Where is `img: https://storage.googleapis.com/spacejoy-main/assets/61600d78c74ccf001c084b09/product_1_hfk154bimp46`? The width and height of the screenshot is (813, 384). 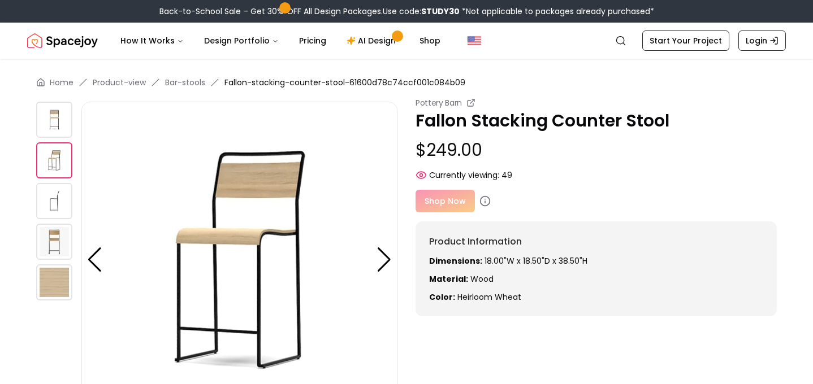 img: https://storage.googleapis.com/spacejoy-main/assets/61600d78c74ccf001c084b09/product_1_hfk154bimp46 is located at coordinates (54, 161).